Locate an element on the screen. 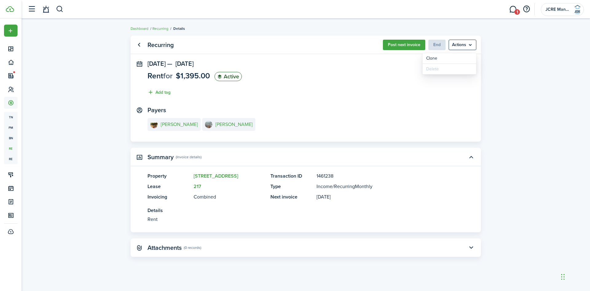 The image size is (590, 291). span: Income is located at coordinates (325, 186).